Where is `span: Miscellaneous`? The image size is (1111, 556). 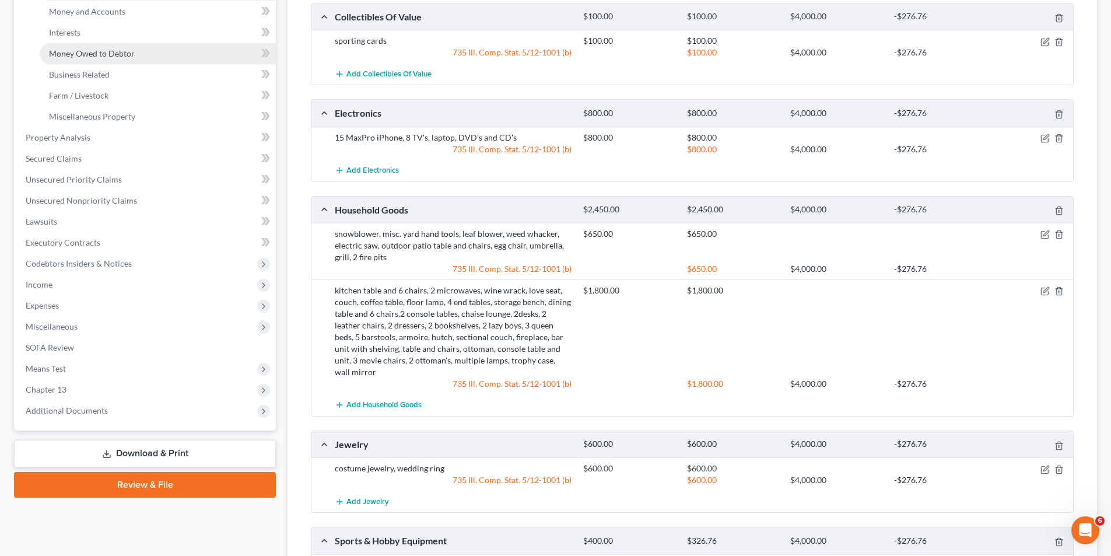 span: Miscellaneous is located at coordinates (51, 326).